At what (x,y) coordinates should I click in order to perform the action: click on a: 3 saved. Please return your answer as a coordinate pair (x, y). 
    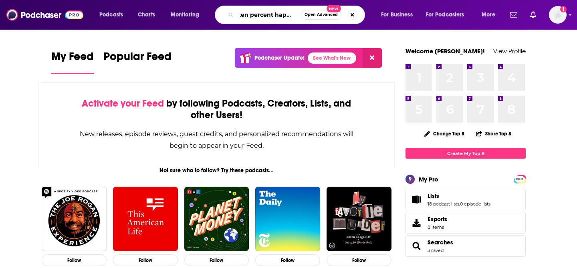
    Looking at the image, I should click on (435, 250).